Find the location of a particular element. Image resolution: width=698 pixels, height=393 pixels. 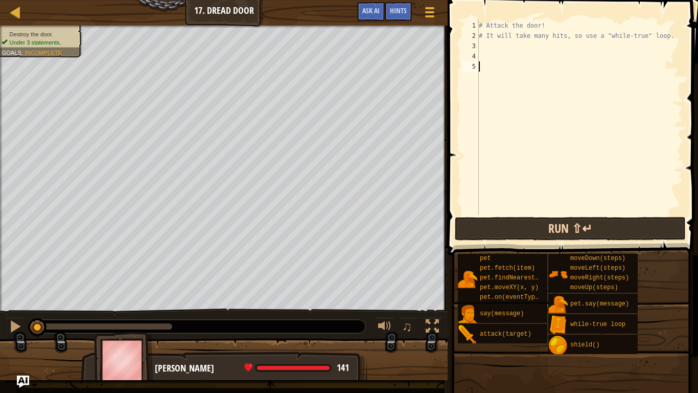

span: shield() is located at coordinates (585, 345).